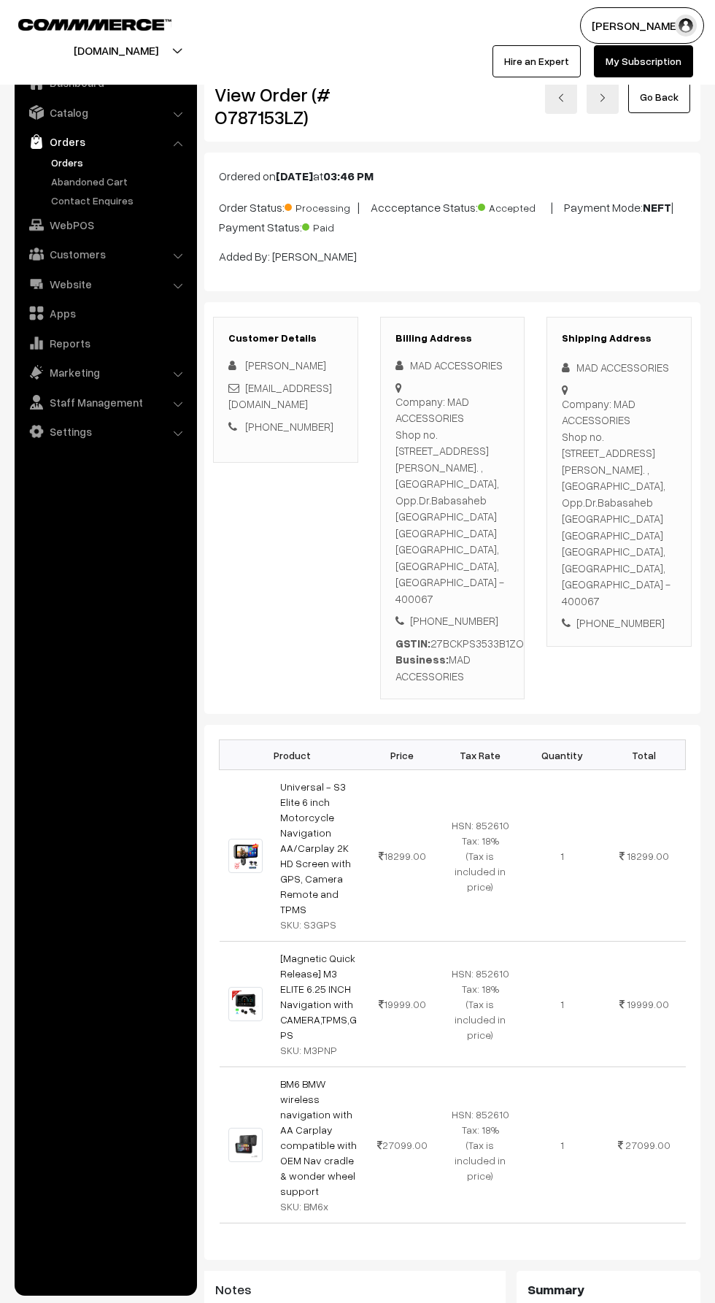 The image size is (715, 1303). What do you see at coordinates (609, 1289) in the screenshot?
I see `h3: Summary` at bounding box center [609, 1289].